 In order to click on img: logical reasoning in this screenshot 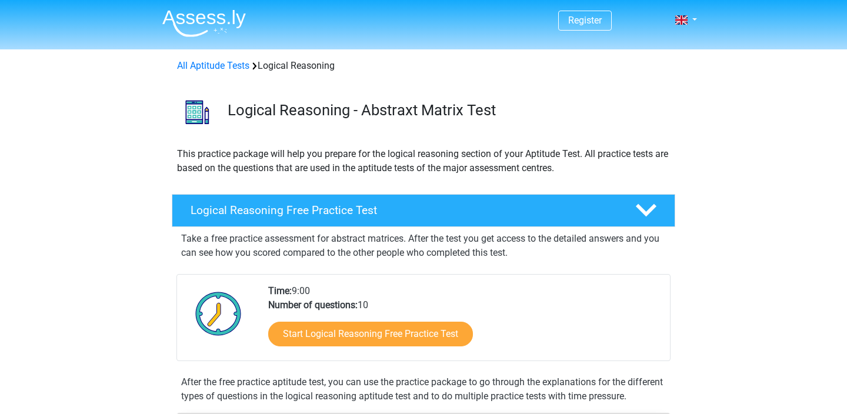, I will do `click(197, 112)`.